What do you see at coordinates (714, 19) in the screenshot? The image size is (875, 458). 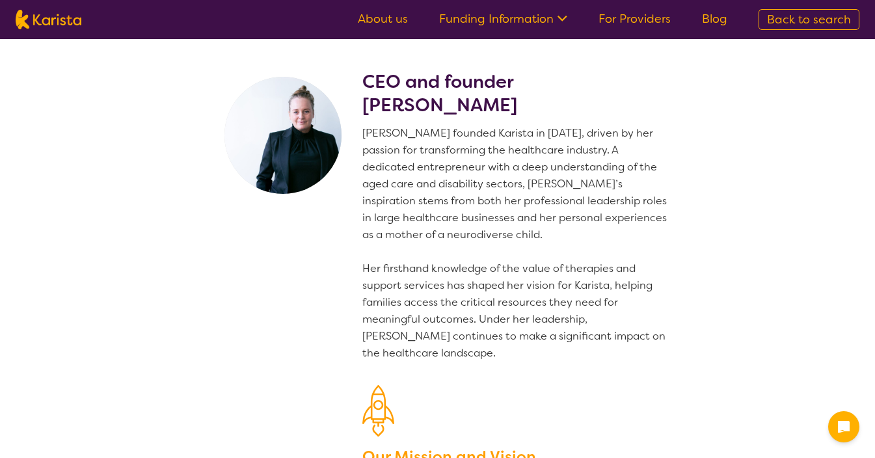 I see `a: Blog` at bounding box center [714, 19].